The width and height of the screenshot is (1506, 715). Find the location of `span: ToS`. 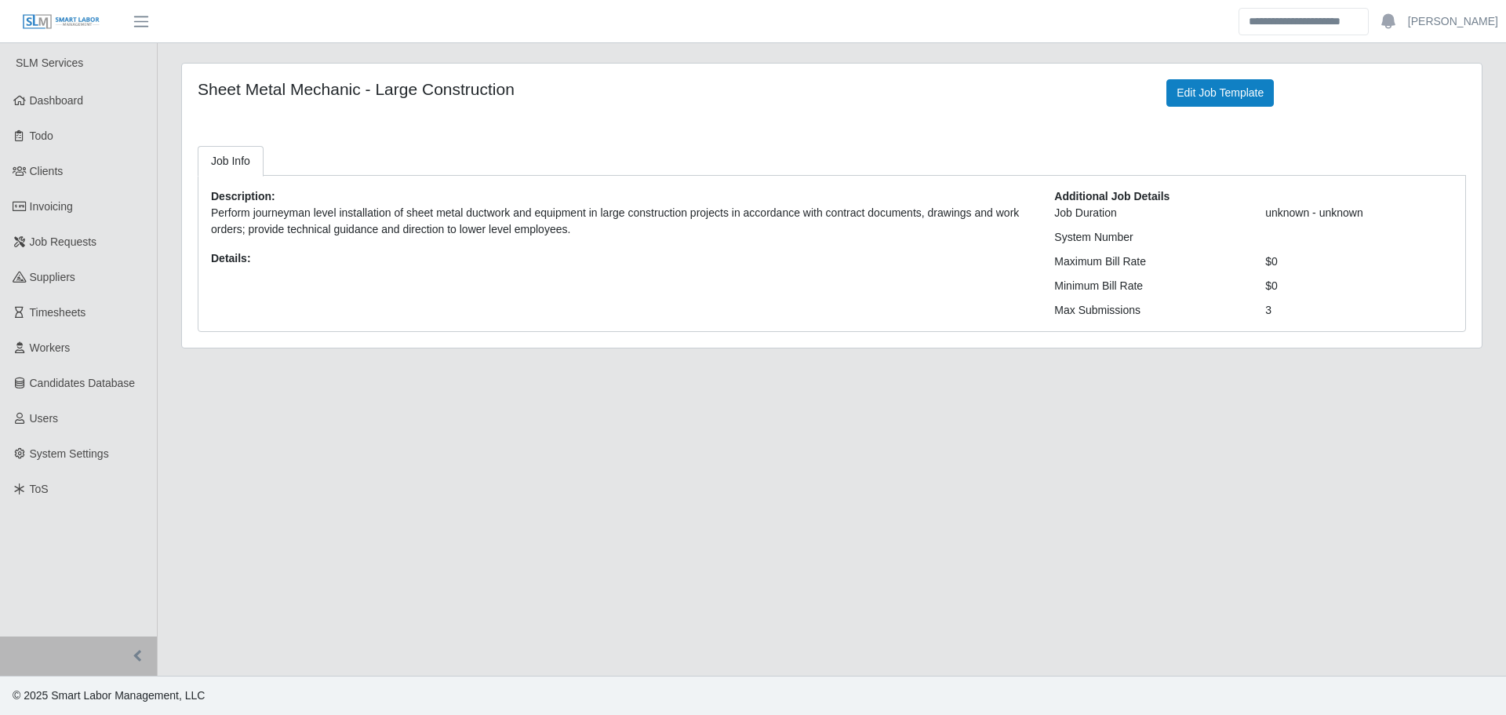

span: ToS is located at coordinates (39, 489).